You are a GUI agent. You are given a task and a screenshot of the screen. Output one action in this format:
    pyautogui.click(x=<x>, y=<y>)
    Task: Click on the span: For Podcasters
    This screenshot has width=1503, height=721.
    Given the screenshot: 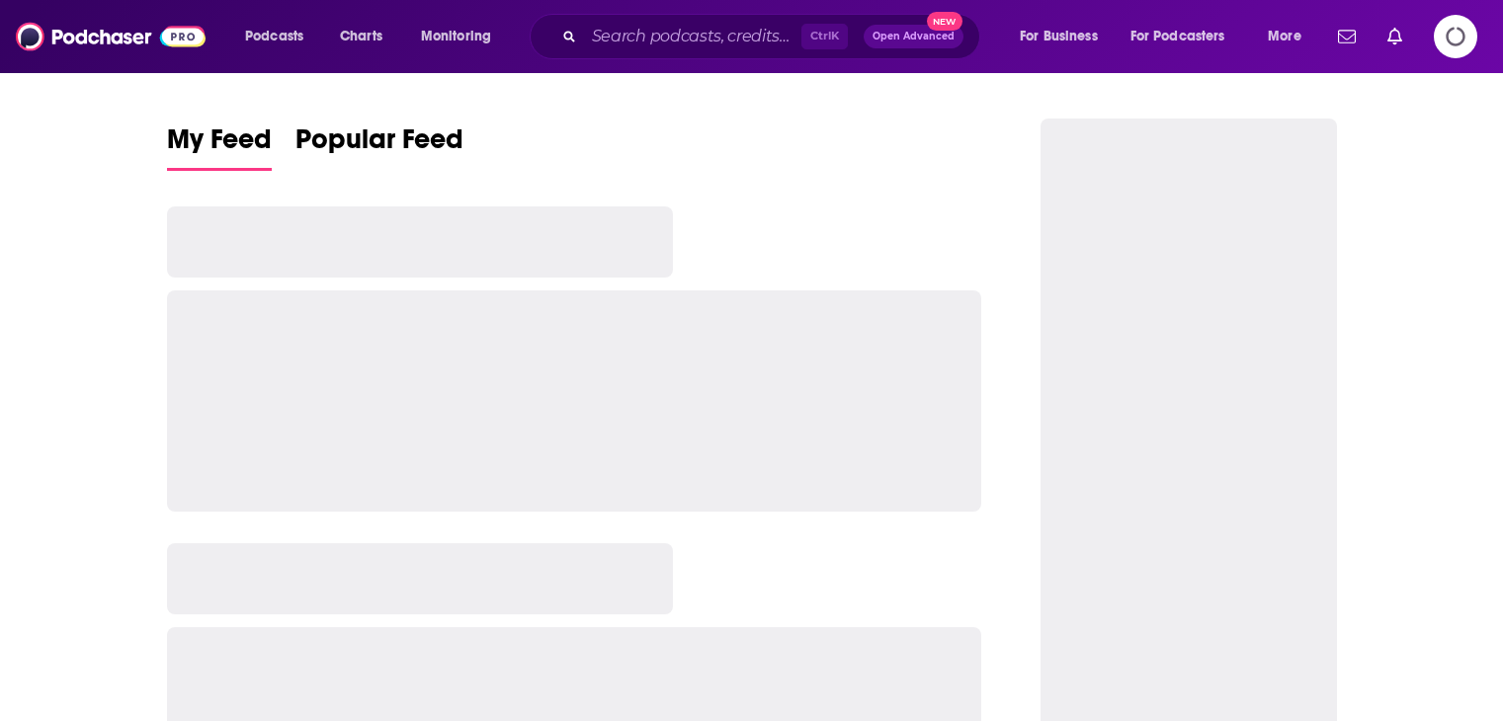 What is the action you would take?
    pyautogui.click(x=1178, y=37)
    